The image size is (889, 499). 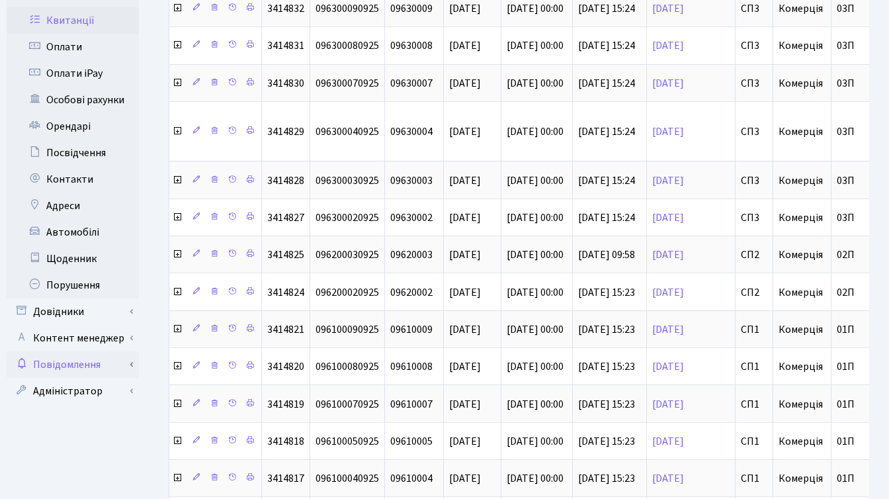 What do you see at coordinates (347, 441) in the screenshot?
I see `span: 096100050925` at bounding box center [347, 441].